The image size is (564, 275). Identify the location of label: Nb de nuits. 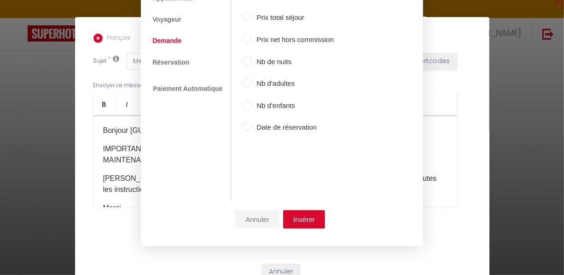
(293, 62).